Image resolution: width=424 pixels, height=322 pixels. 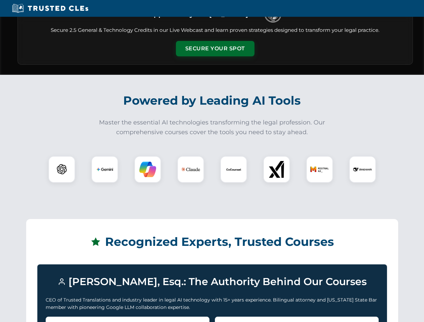 I want to click on img: ChatGPT Logo, so click(x=62, y=170).